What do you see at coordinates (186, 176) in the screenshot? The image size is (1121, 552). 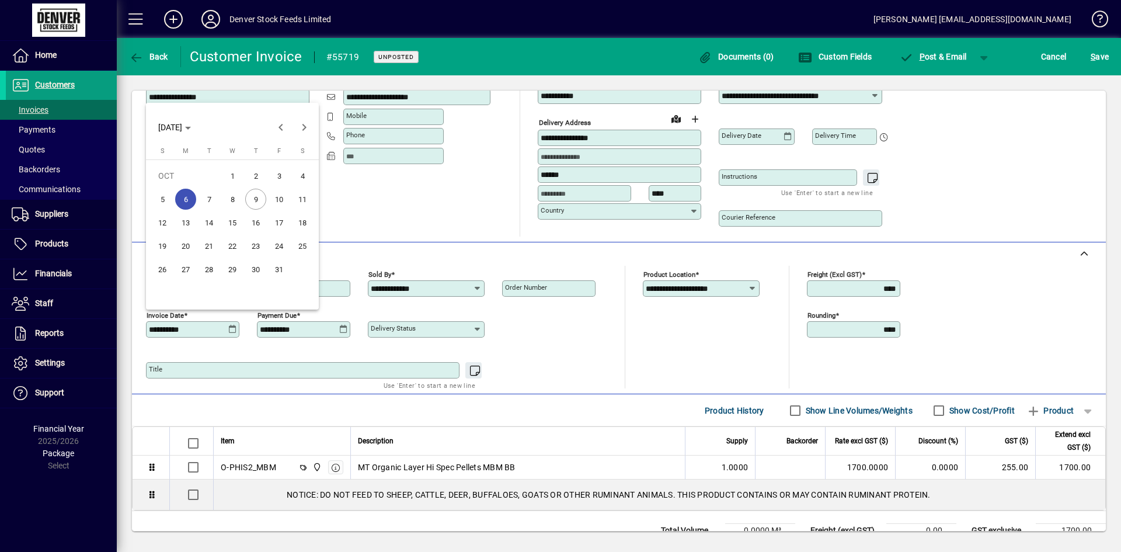 I see `td: OCT` at bounding box center [186, 176].